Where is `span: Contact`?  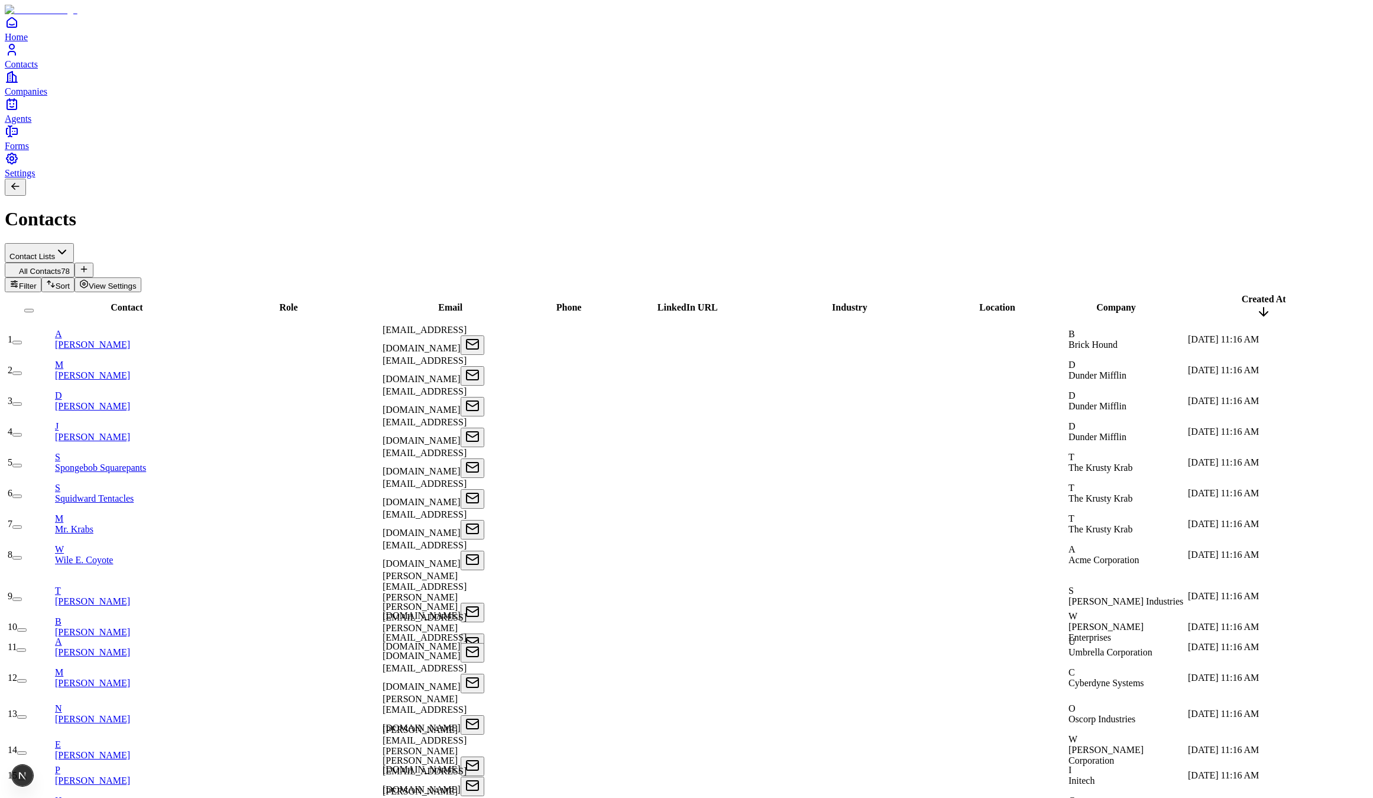
span: Contact is located at coordinates (127, 307).